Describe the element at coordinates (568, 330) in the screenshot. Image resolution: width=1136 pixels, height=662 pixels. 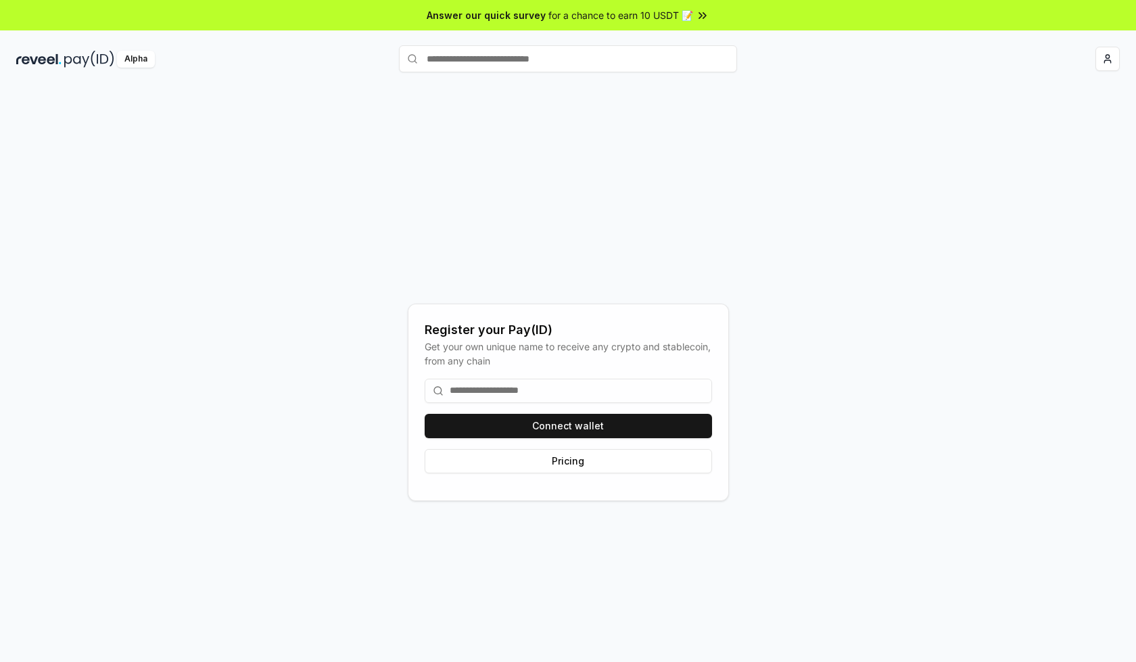
I see `div: Register your Pay(ID)` at that location.